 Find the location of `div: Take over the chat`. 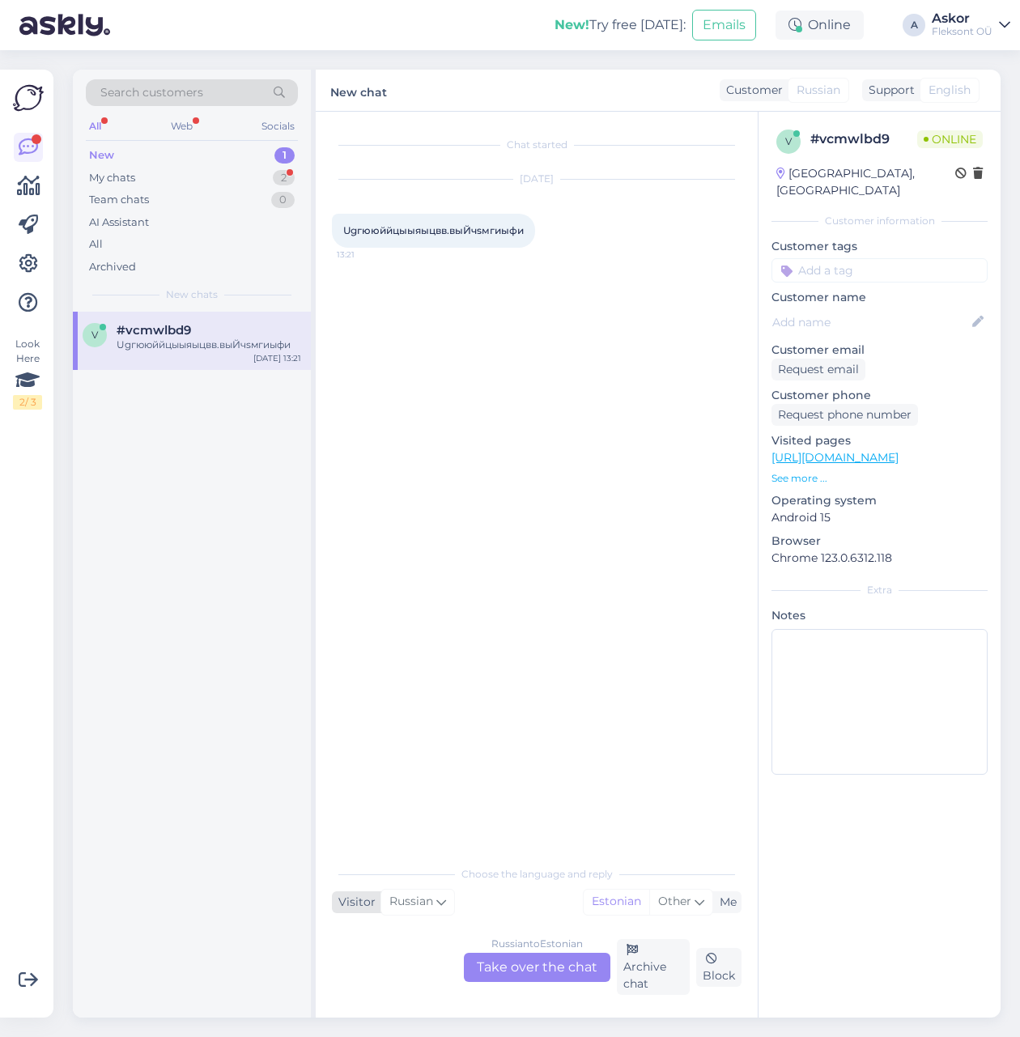

div: Take over the chat is located at coordinates (537, 968).